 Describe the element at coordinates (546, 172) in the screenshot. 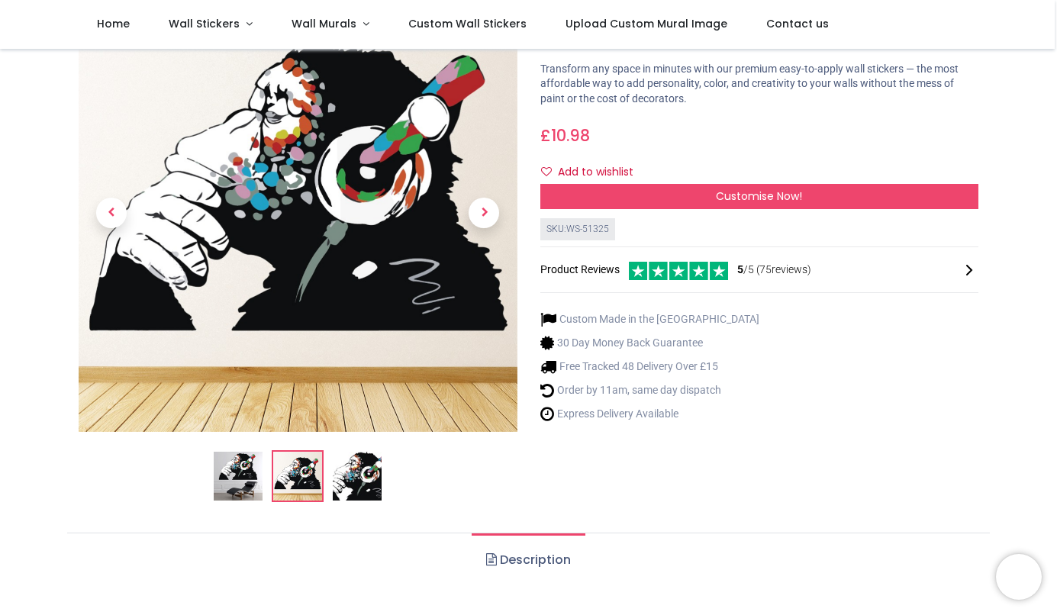

I see `i: Add to wishlist` at that location.